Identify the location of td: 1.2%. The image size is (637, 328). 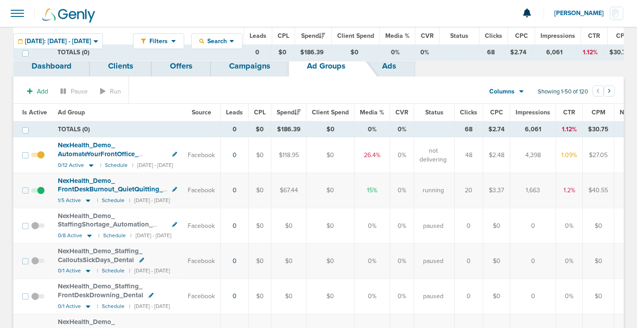
(570, 190).